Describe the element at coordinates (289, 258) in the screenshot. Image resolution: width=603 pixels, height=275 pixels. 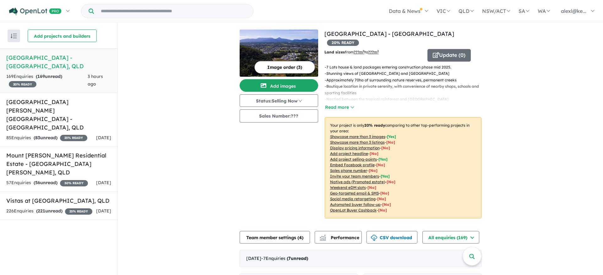
I see `span: 7` at that location.